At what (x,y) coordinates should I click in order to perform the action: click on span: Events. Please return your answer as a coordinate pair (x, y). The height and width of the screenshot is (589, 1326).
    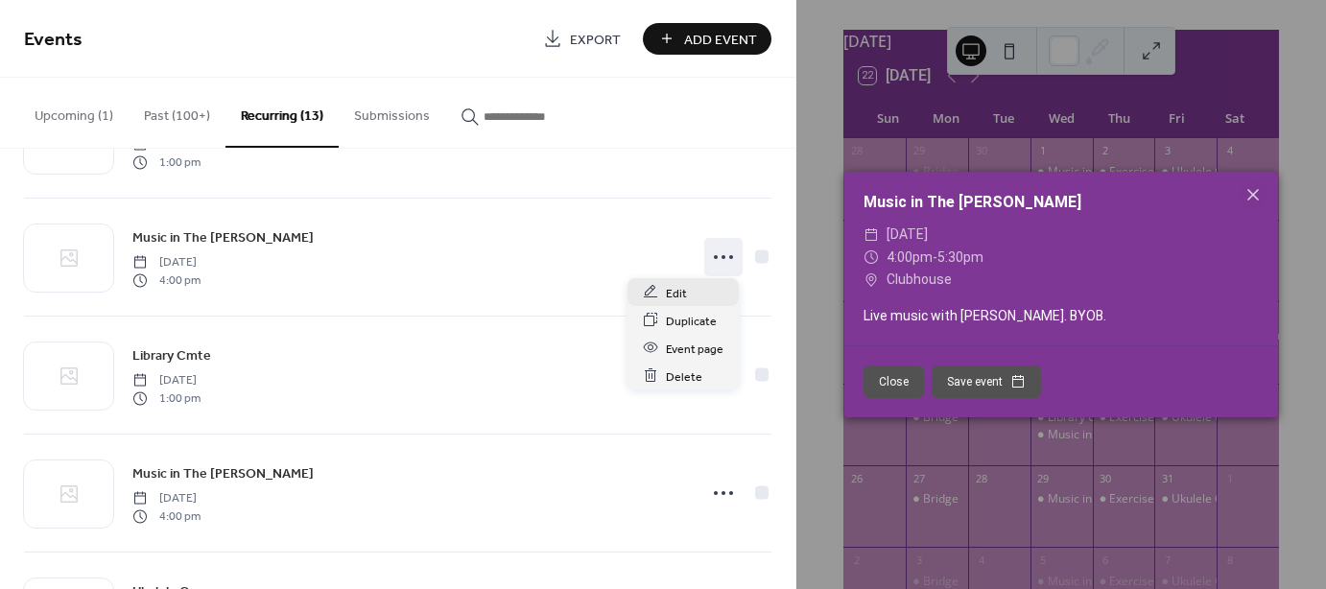
    Looking at the image, I should click on (53, 39).